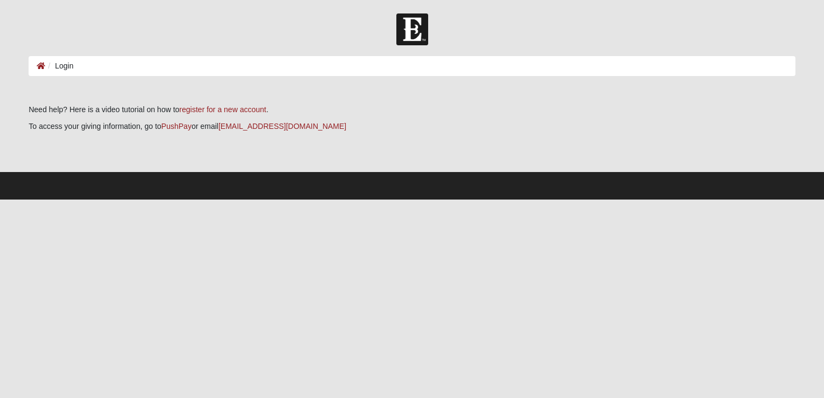  What do you see at coordinates (412, 110) in the screenshot?
I see `p: Need help? Here is a video tutorial on how to .` at bounding box center [412, 110].